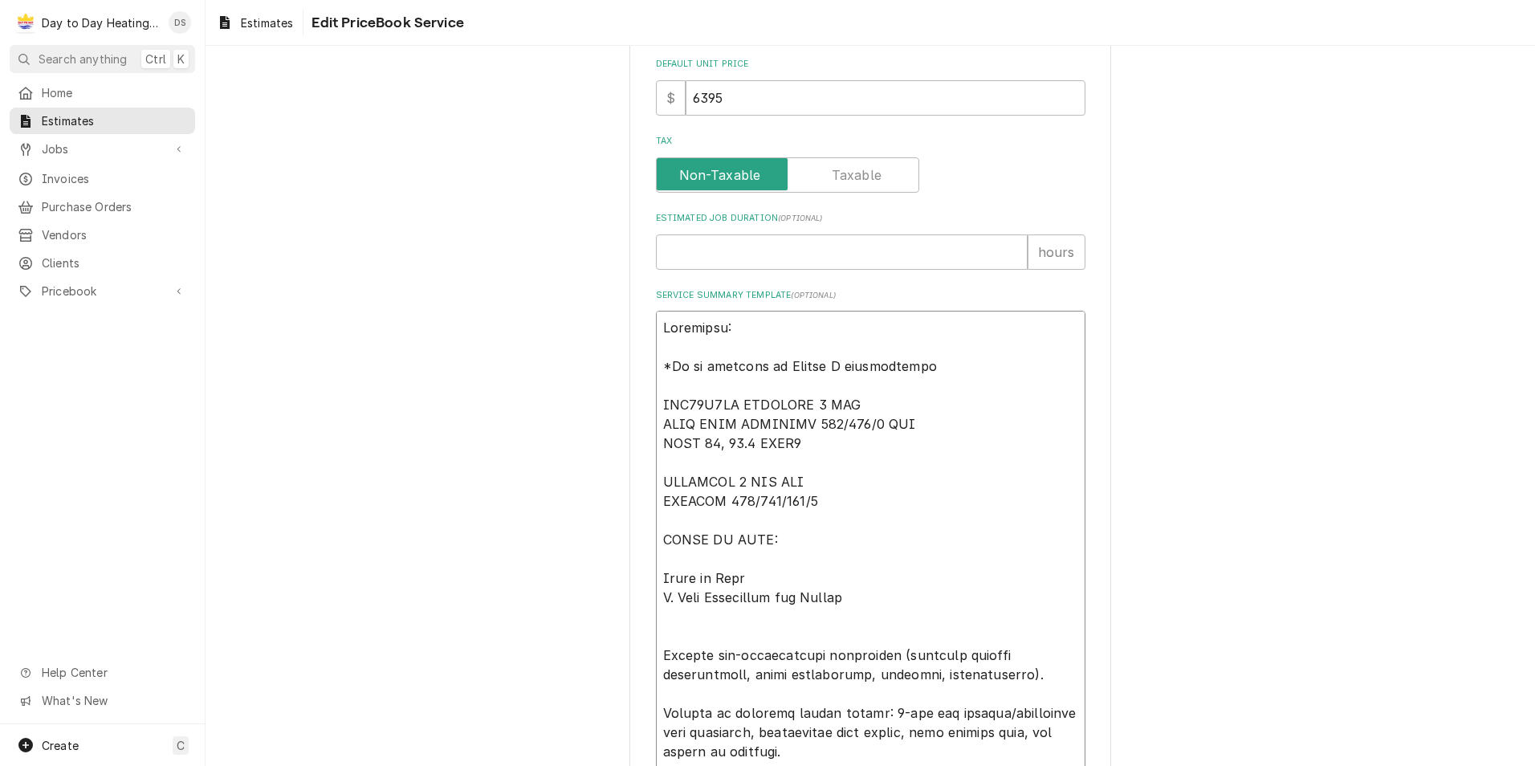 The width and height of the screenshot is (1535, 766). Describe the element at coordinates (102, 59) in the screenshot. I see `button: Search anythingCtrlK` at that location.